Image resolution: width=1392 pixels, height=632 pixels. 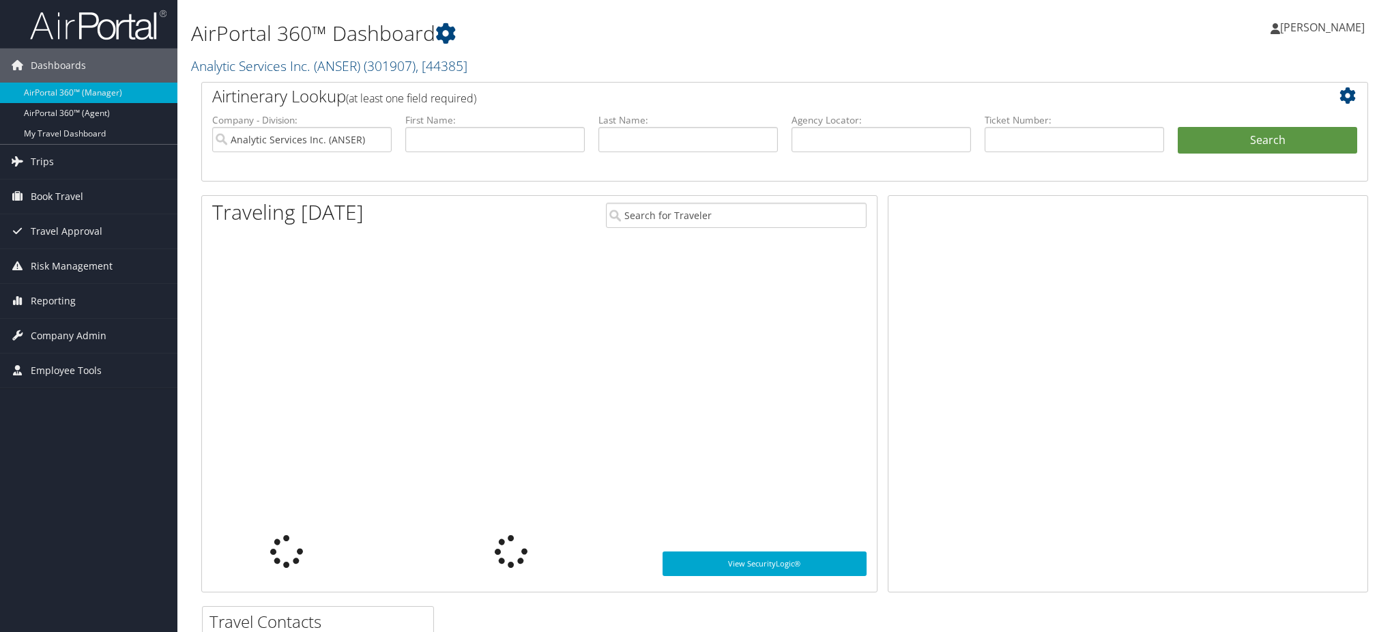 What do you see at coordinates (688, 120) in the screenshot?
I see `label: Last Name:` at bounding box center [688, 120].